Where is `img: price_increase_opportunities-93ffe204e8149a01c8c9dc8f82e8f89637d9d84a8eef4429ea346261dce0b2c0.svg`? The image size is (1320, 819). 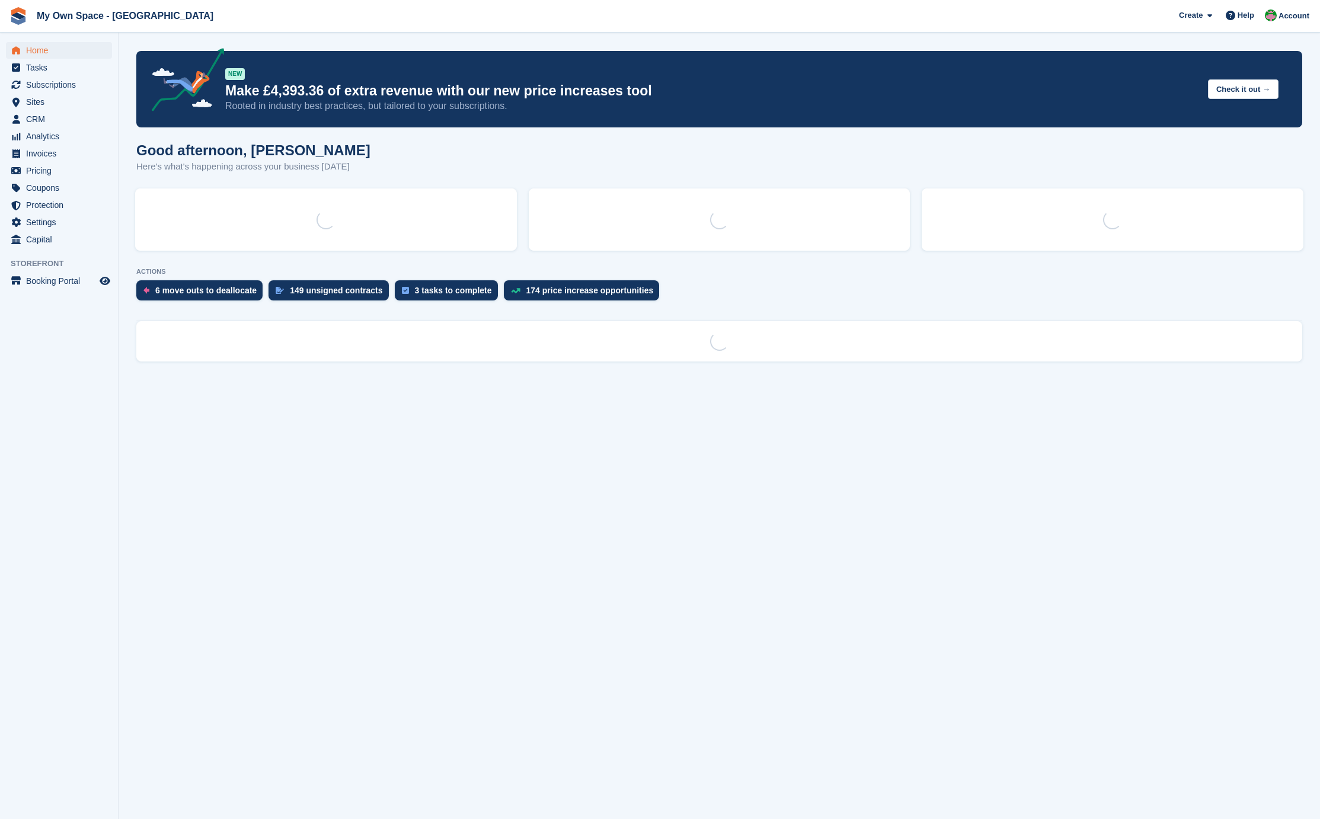 img: price_increase_opportunities-93ffe204e8149a01c8c9dc8f82e8f89637d9d84a8eef4429ea346261dce0b2c0.svg is located at coordinates (516, 290).